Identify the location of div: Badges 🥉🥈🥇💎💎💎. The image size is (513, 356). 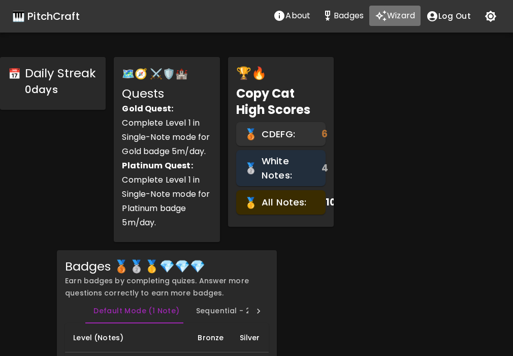
(167, 266).